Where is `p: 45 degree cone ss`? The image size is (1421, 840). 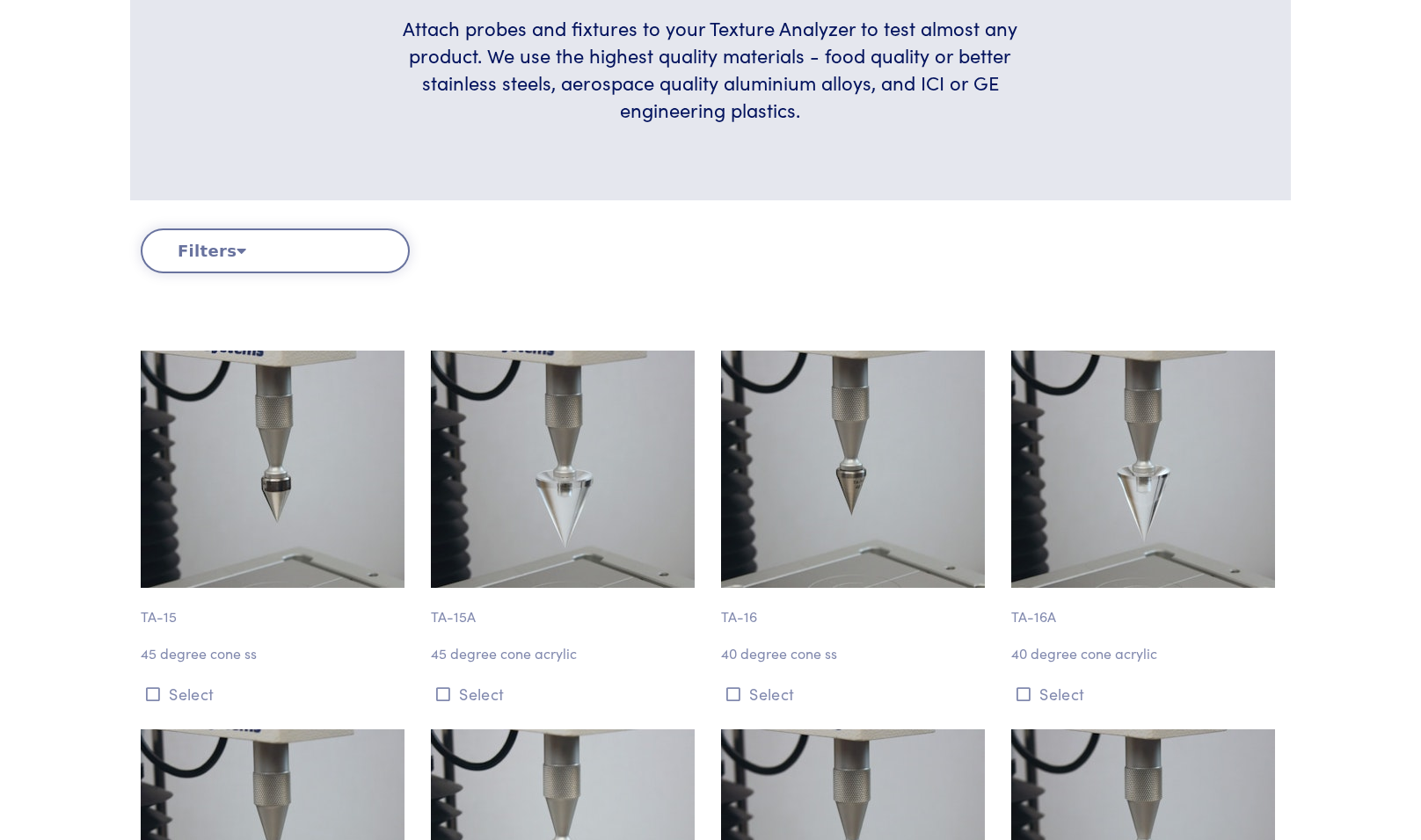 p: 45 degree cone ss is located at coordinates (275, 654).